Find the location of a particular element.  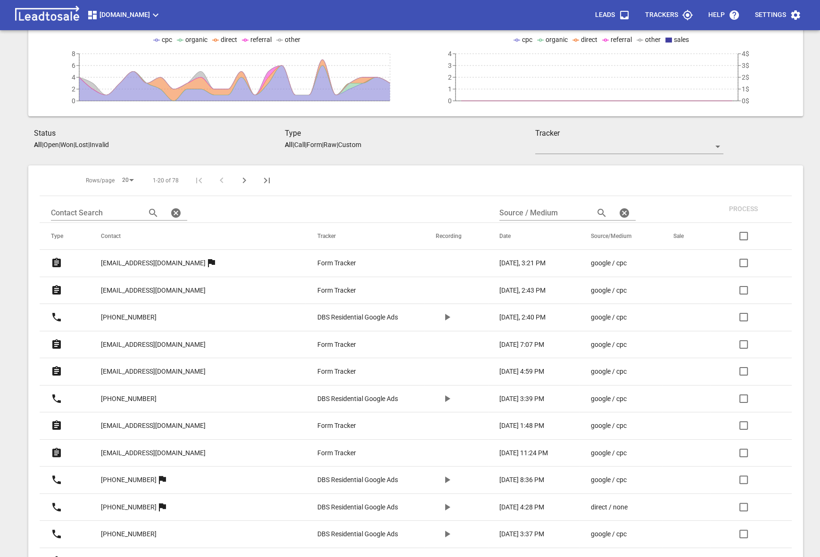

h3: Status is located at coordinates (159, 133).